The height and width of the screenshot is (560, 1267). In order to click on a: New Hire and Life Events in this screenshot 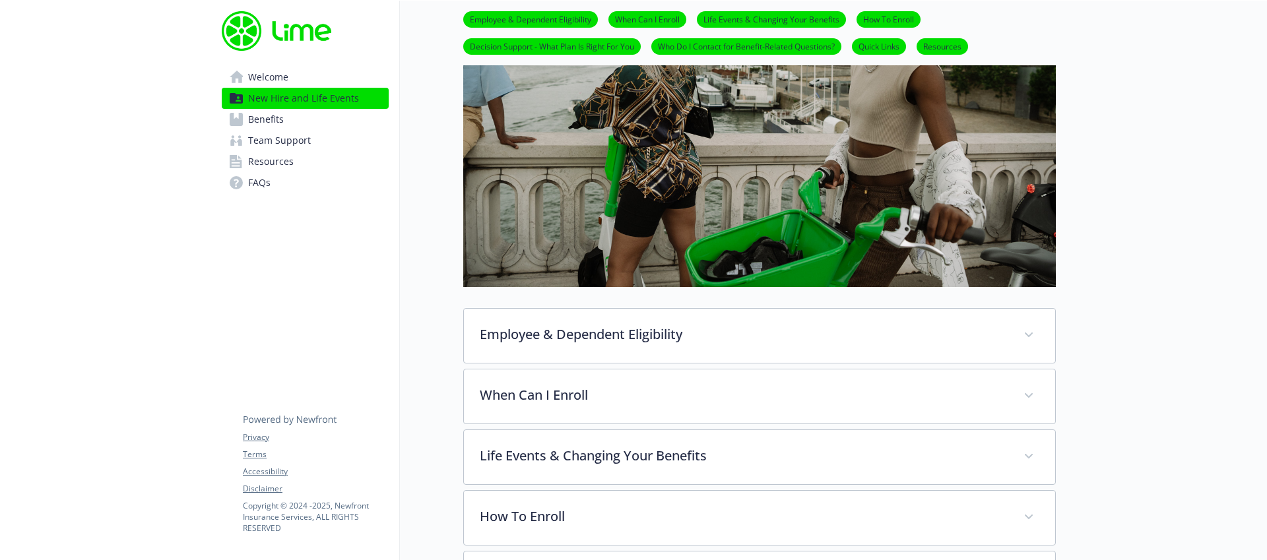, I will do `click(305, 98)`.